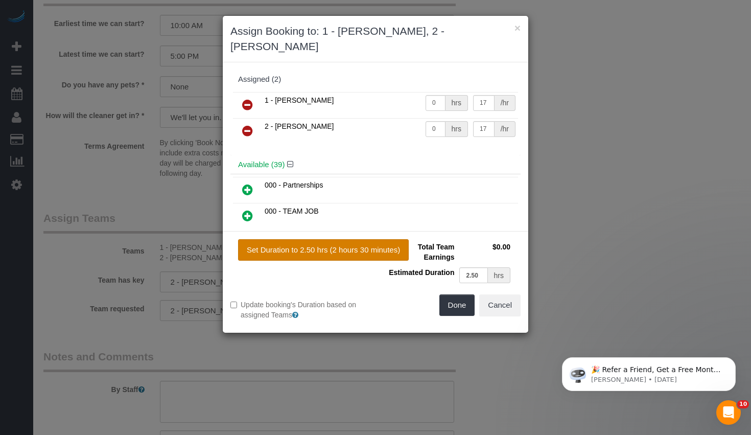  Describe the element at coordinates (500, 305) in the screenshot. I see `button: Cancel` at that location.